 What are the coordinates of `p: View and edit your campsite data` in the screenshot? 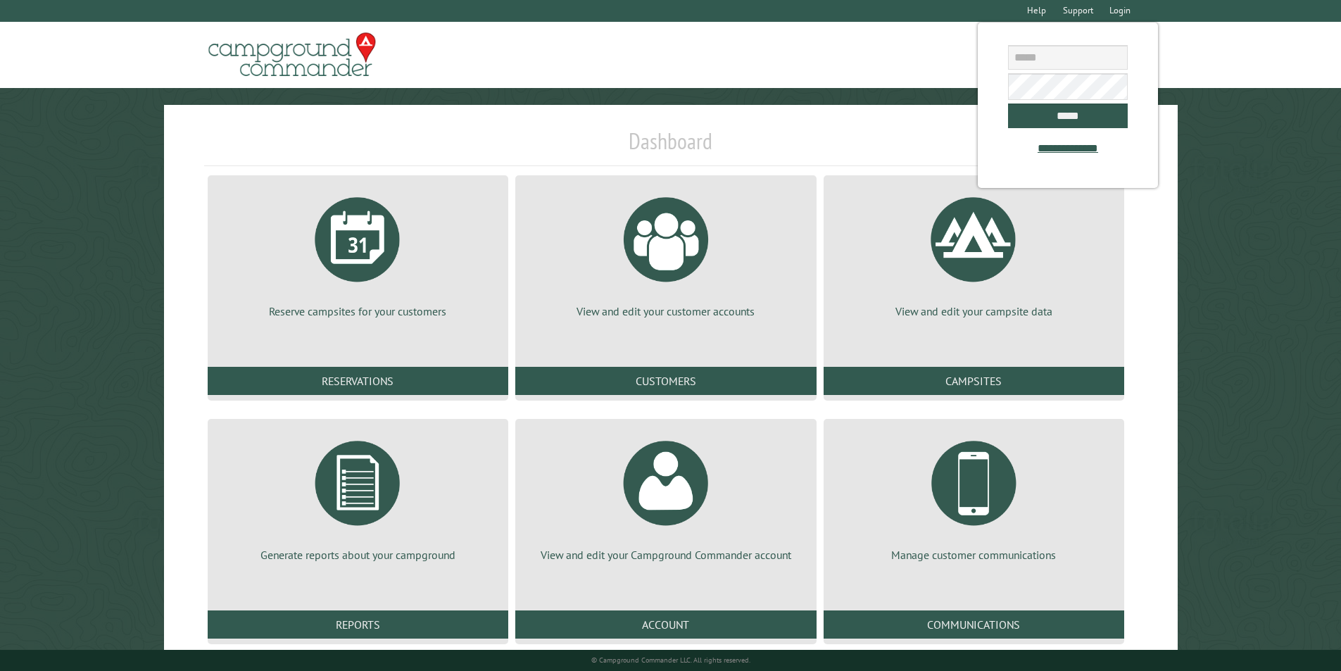 It's located at (973, 311).